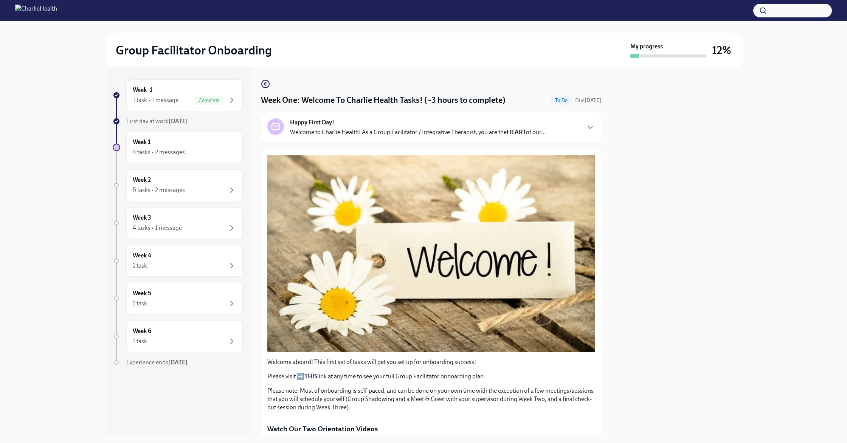  What do you see at coordinates (36, 11) in the screenshot?
I see `img: CharlieHealth` at bounding box center [36, 11].